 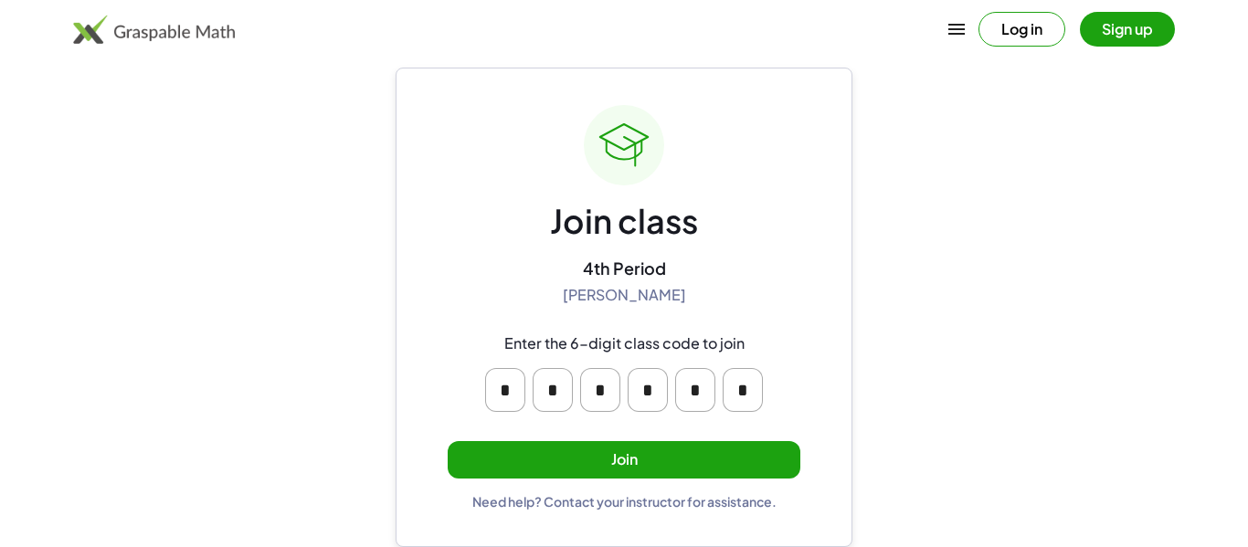 What do you see at coordinates (1021, 29) in the screenshot?
I see `button: Log in` at bounding box center [1021, 29].